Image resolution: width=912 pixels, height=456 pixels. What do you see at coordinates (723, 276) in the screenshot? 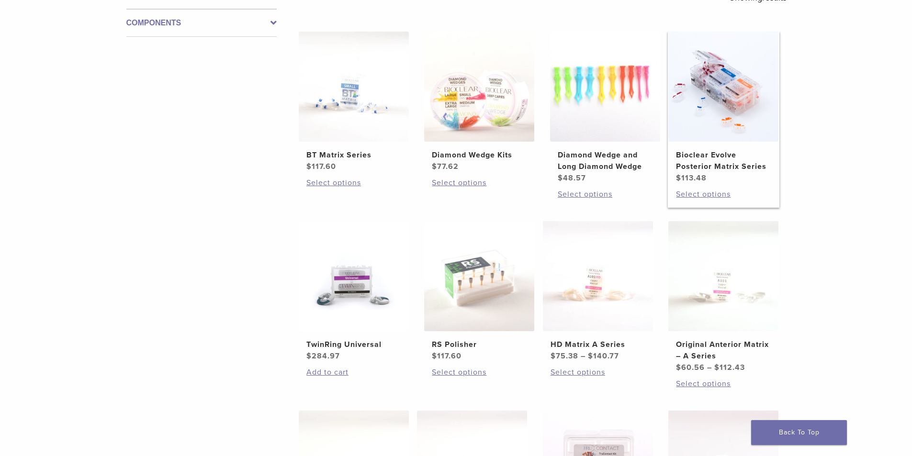
I see `img: Original Anterior Matrix - A Series` at bounding box center [723, 276].